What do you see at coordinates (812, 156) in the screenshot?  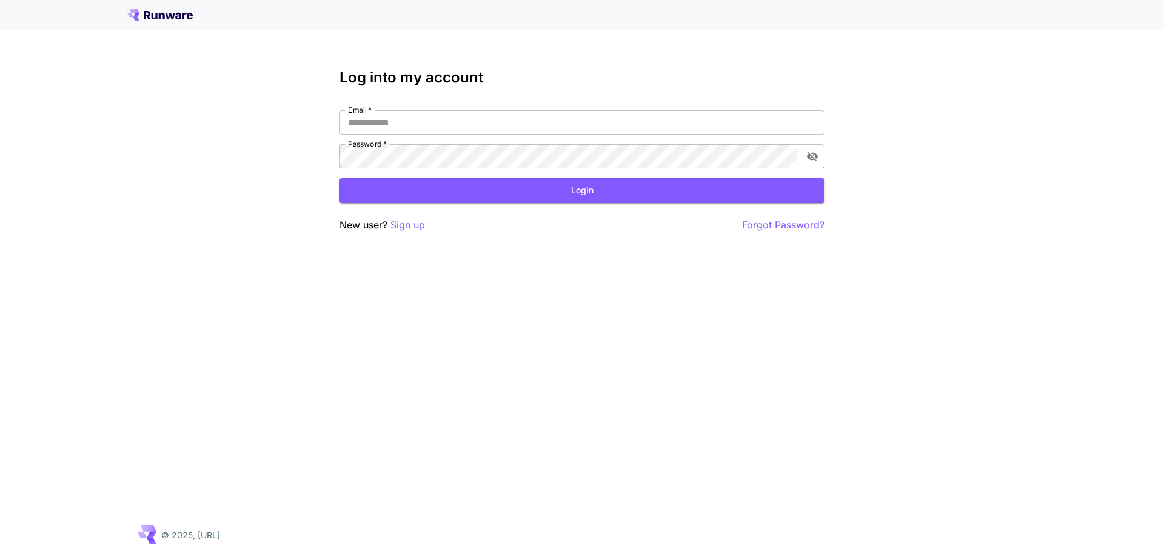 I see `button: toggle password visibility` at bounding box center [812, 156].